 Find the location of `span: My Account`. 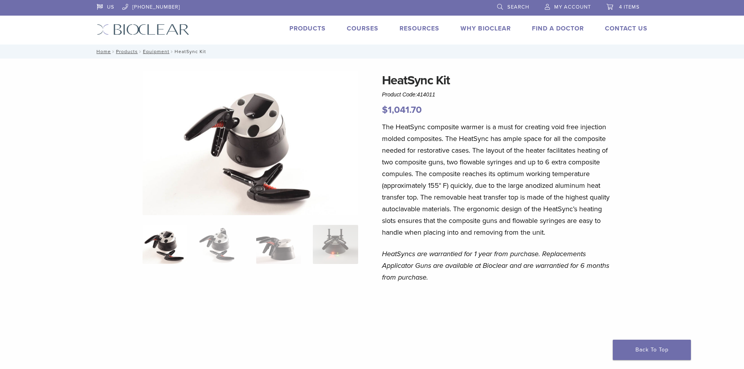

span: My Account is located at coordinates (572, 7).